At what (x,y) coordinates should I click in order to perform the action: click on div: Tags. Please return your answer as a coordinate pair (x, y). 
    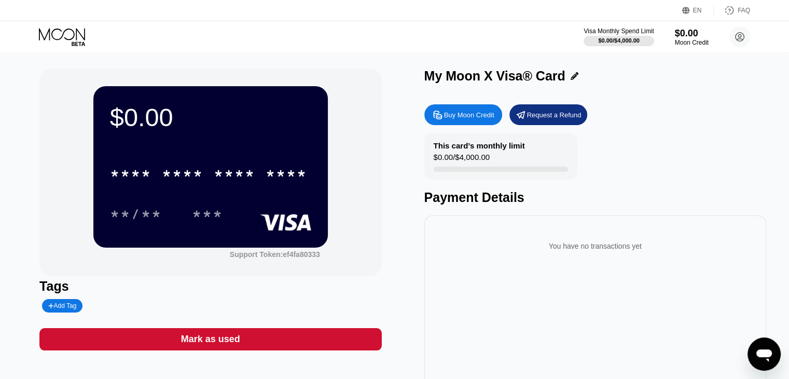
    Looking at the image, I should click on (210, 286).